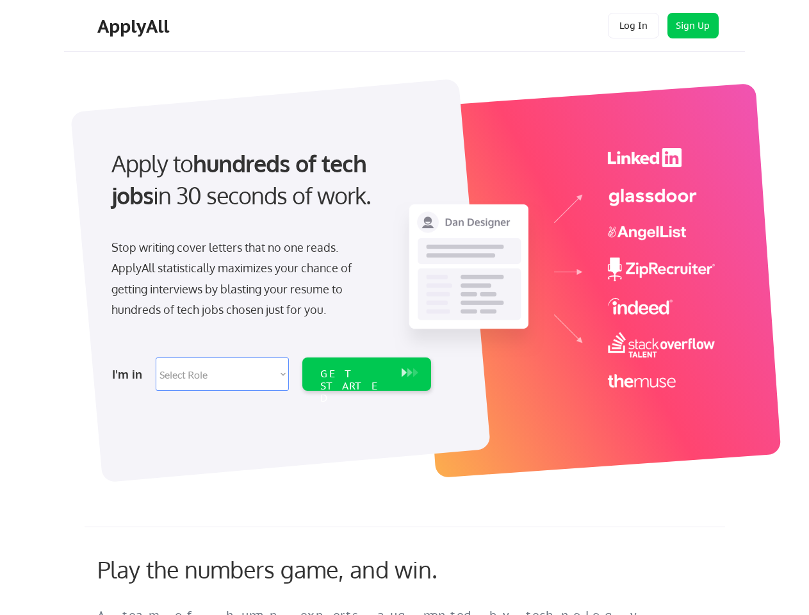 This screenshot has height=615, width=809. I want to click on div: Stop writing cover letters that no one reads. ApplyAll statistically maximizes your chance of get..., so click(243, 279).